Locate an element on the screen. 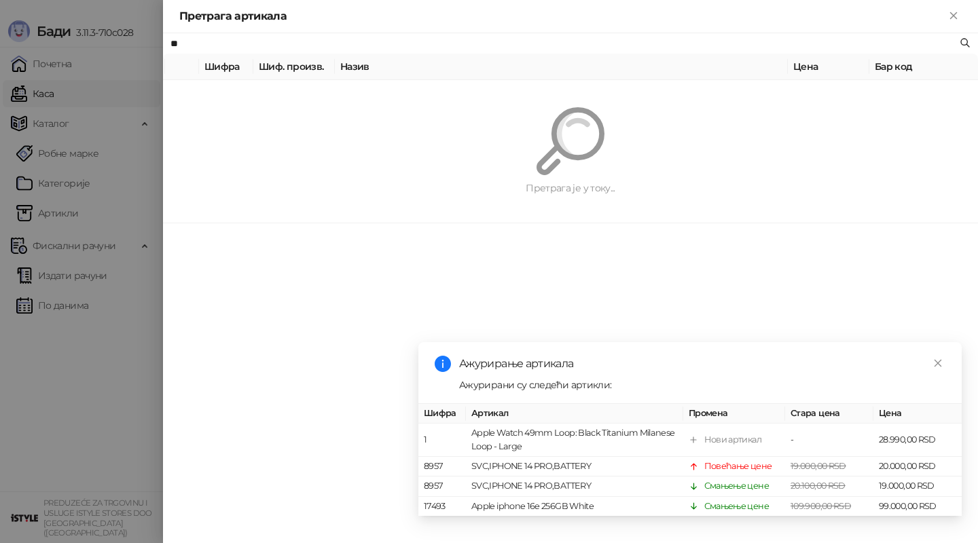 This screenshot has height=543, width=978. td: 99.000,00 RSD is located at coordinates (918, 507).